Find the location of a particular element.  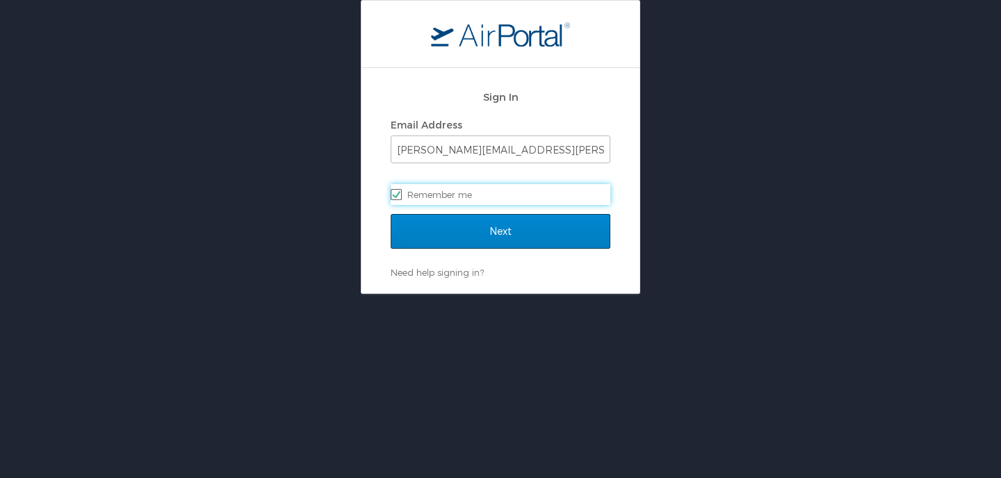

label: Email Address is located at coordinates (426, 124).